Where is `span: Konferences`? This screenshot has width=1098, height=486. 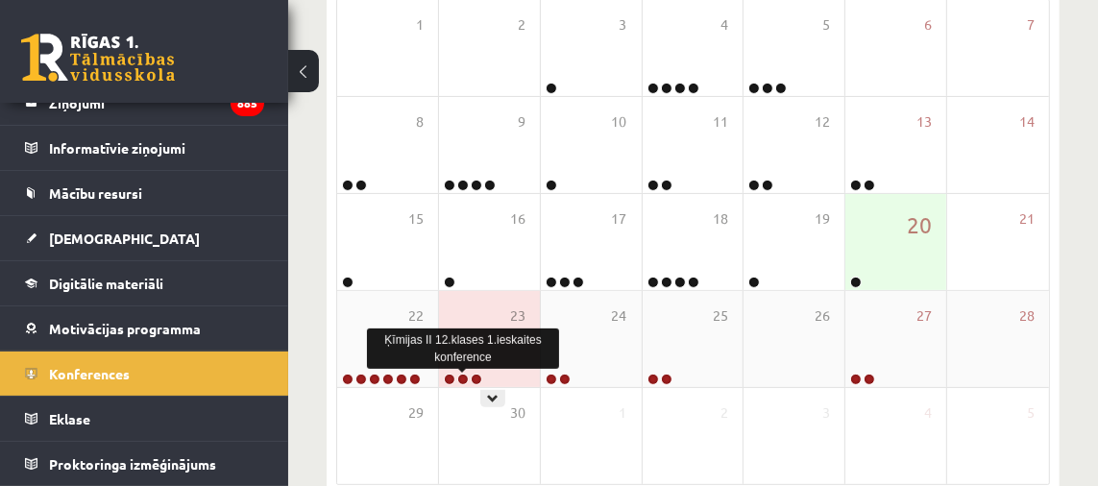 span: Konferences is located at coordinates (89, 374).